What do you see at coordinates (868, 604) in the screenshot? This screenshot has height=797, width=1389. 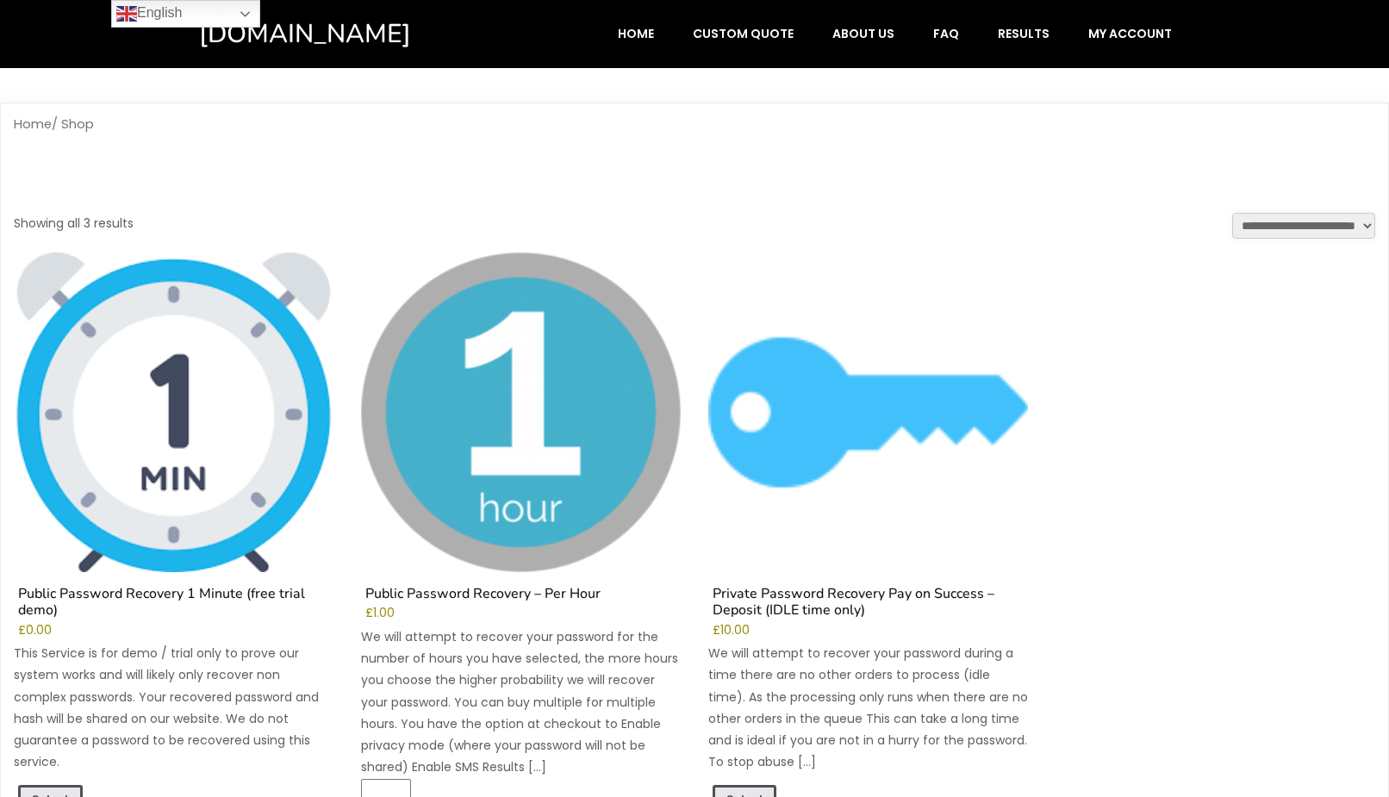 I see `h2: Private Password Recovery Pay on Success – Deposit (IDLE time only)` at bounding box center [868, 604].